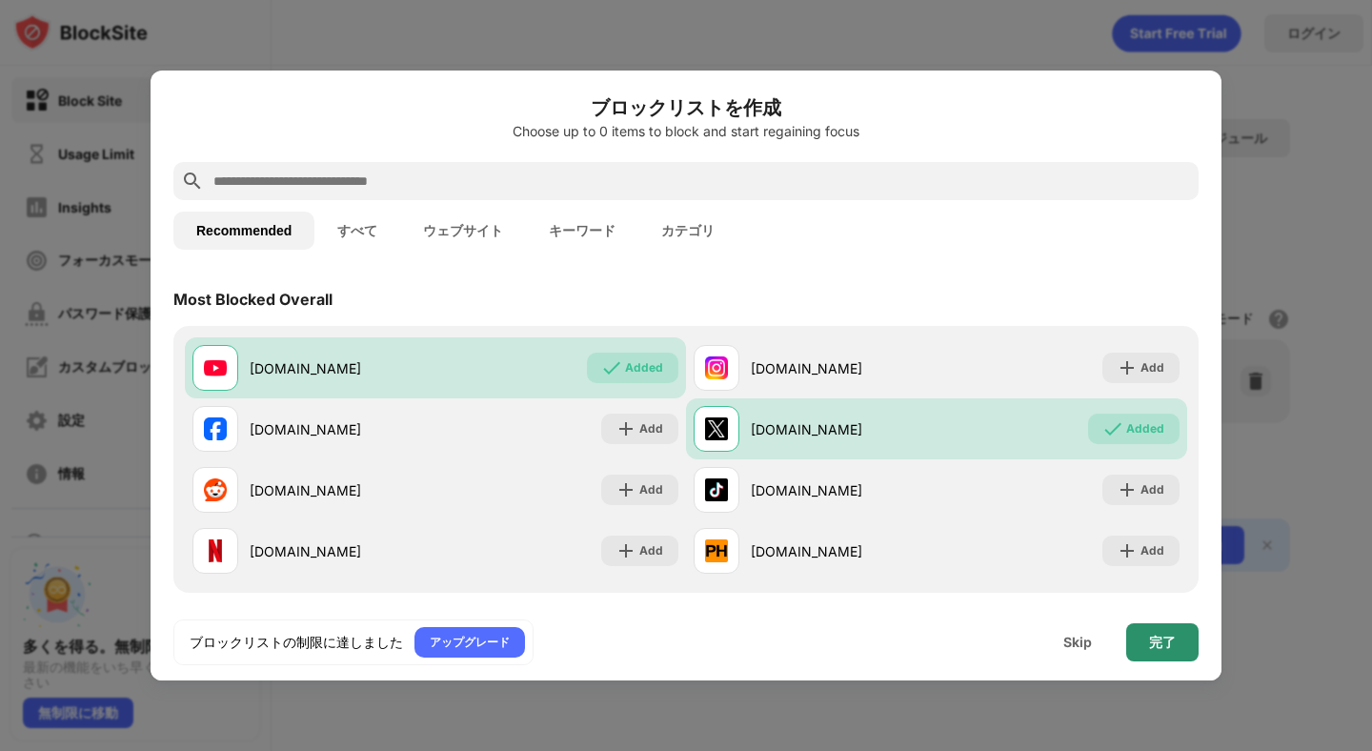 This screenshot has width=1372, height=751. Describe the element at coordinates (357, 231) in the screenshot. I see `button: すべて` at that location.